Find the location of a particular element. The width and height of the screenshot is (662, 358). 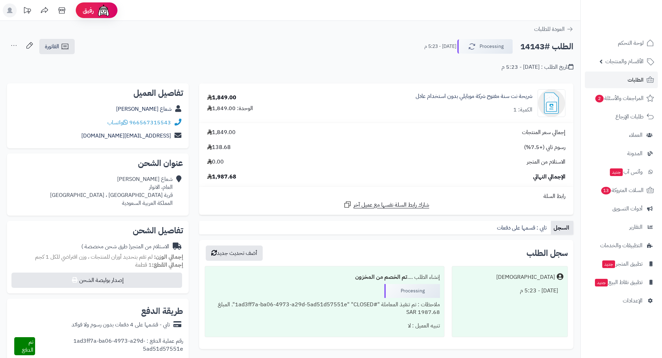

span: الأقسام والمنتجات is located at coordinates (625, 62).